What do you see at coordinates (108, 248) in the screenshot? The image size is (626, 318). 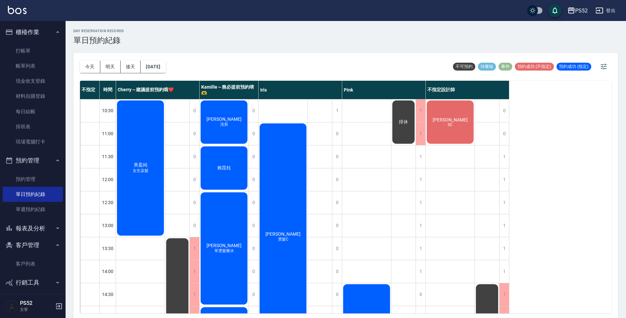 I see `div: 13:30` at bounding box center [108, 248].